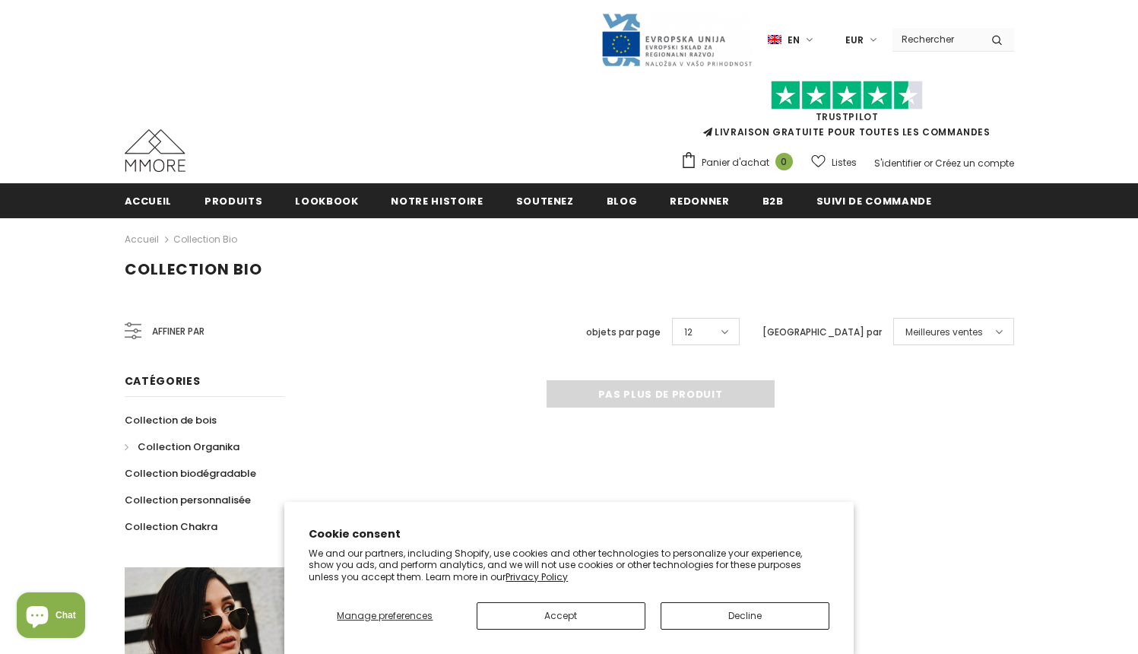  What do you see at coordinates (193, 269) in the screenshot?
I see `span: Collection Bio` at bounding box center [193, 269].